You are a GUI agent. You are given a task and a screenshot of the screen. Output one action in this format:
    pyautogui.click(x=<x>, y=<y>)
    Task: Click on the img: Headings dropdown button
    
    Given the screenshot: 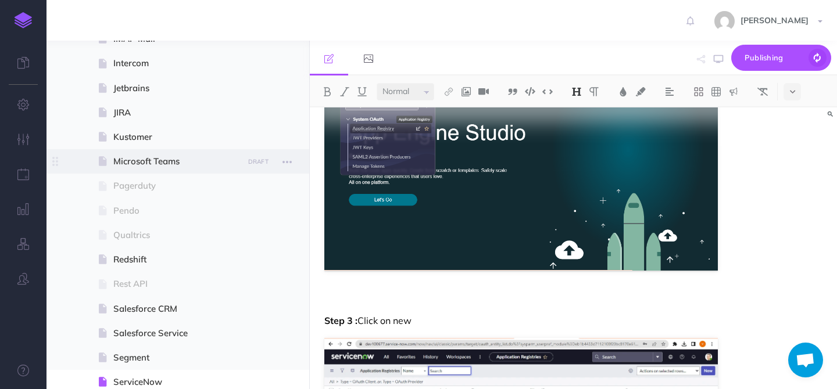 What is the action you would take?
    pyautogui.click(x=577, y=92)
    